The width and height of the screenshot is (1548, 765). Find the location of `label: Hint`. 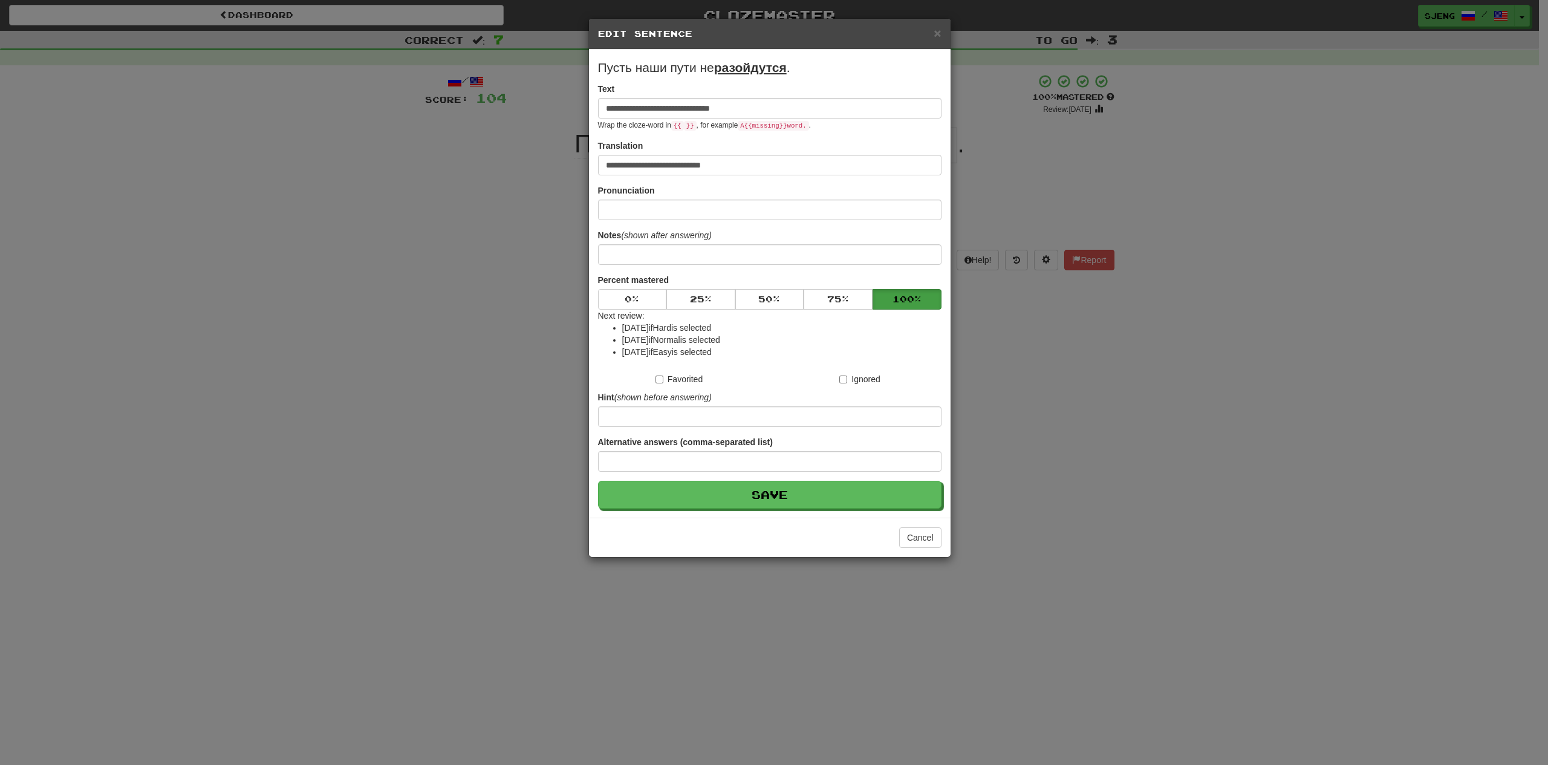

label: Hint is located at coordinates (655, 397).